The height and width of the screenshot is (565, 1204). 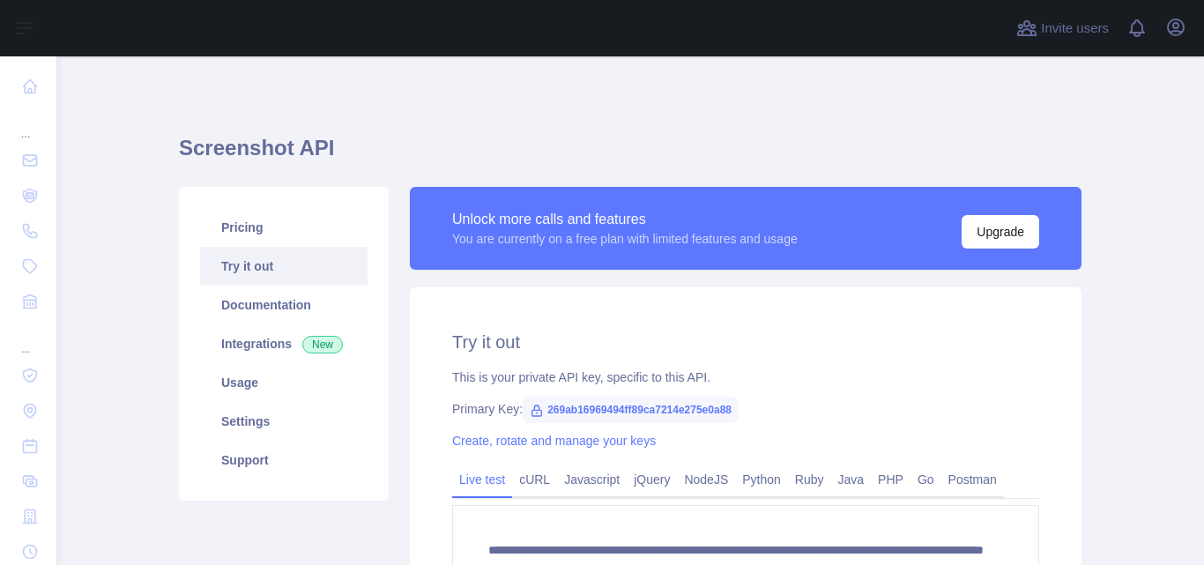 What do you see at coordinates (630, 155) in the screenshot?
I see `h1: Screenshot API` at bounding box center [630, 155].